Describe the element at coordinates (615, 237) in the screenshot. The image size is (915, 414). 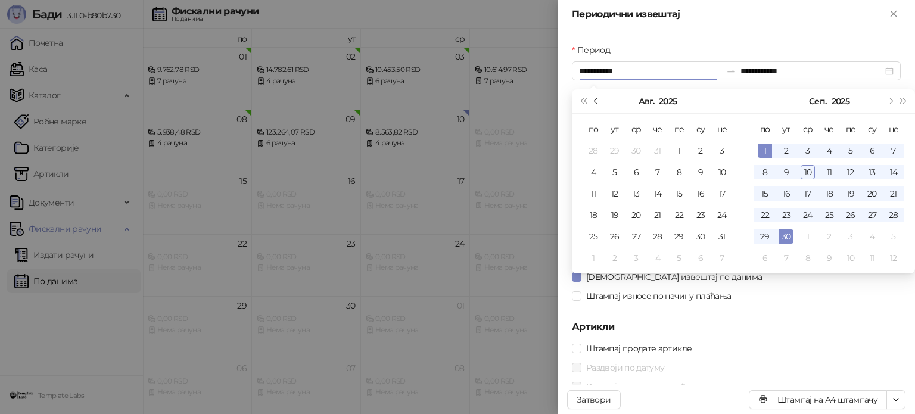
I see `td: 2025-08-26` at that location.